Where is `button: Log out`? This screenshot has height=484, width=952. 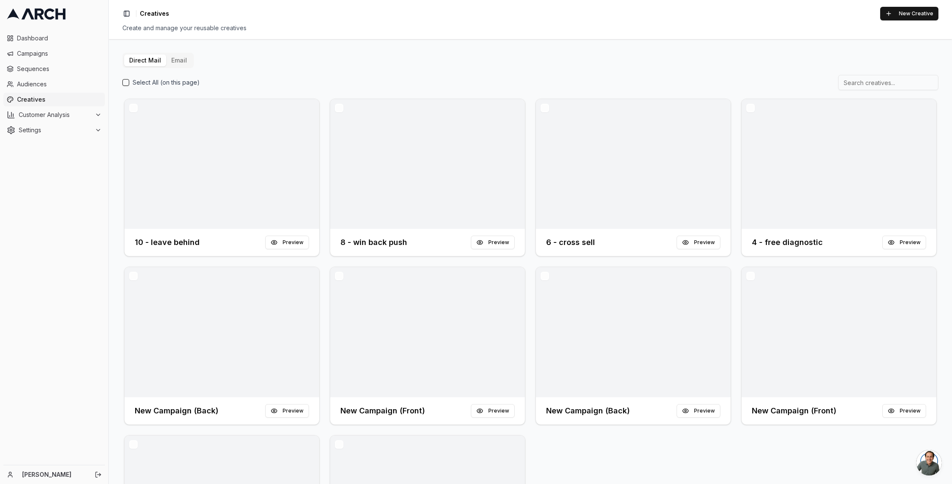
button: Log out is located at coordinates (98, 474).